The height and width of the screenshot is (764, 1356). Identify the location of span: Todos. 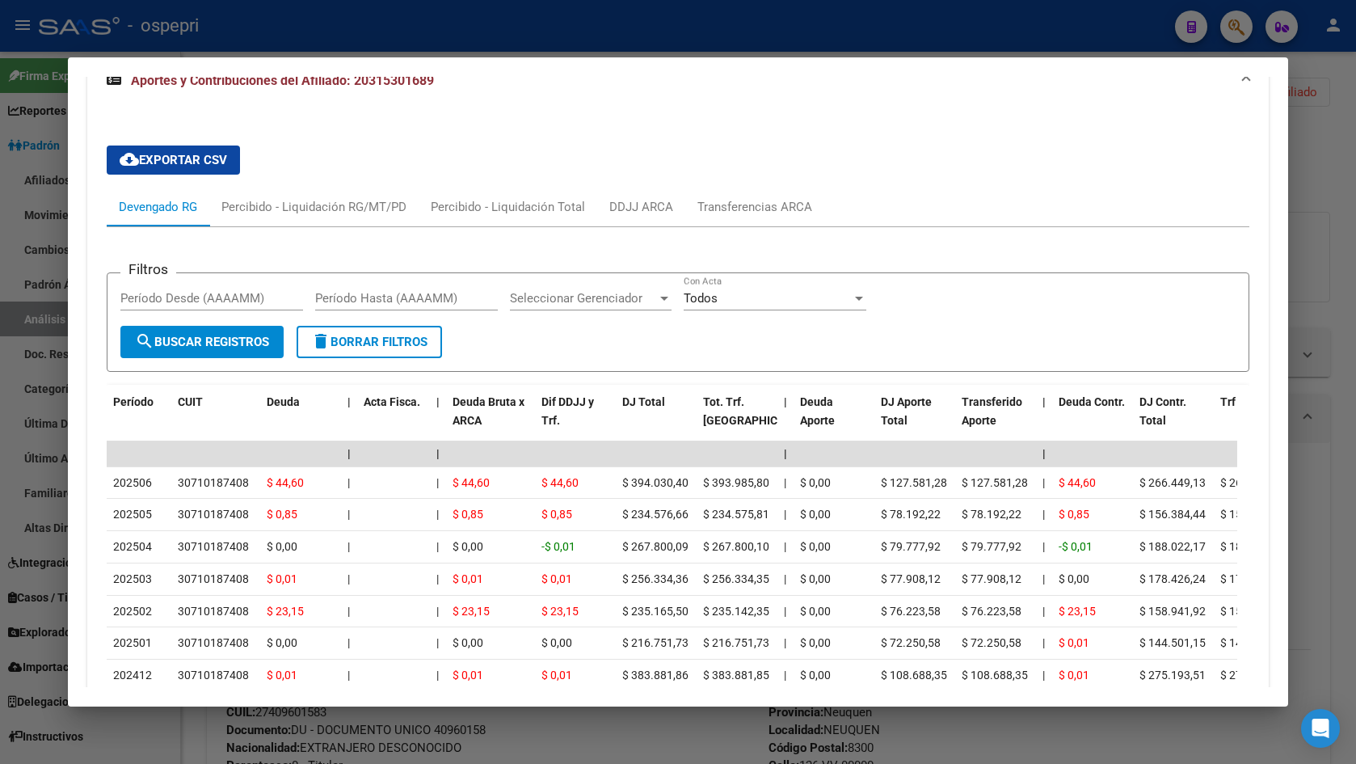
(701, 298).